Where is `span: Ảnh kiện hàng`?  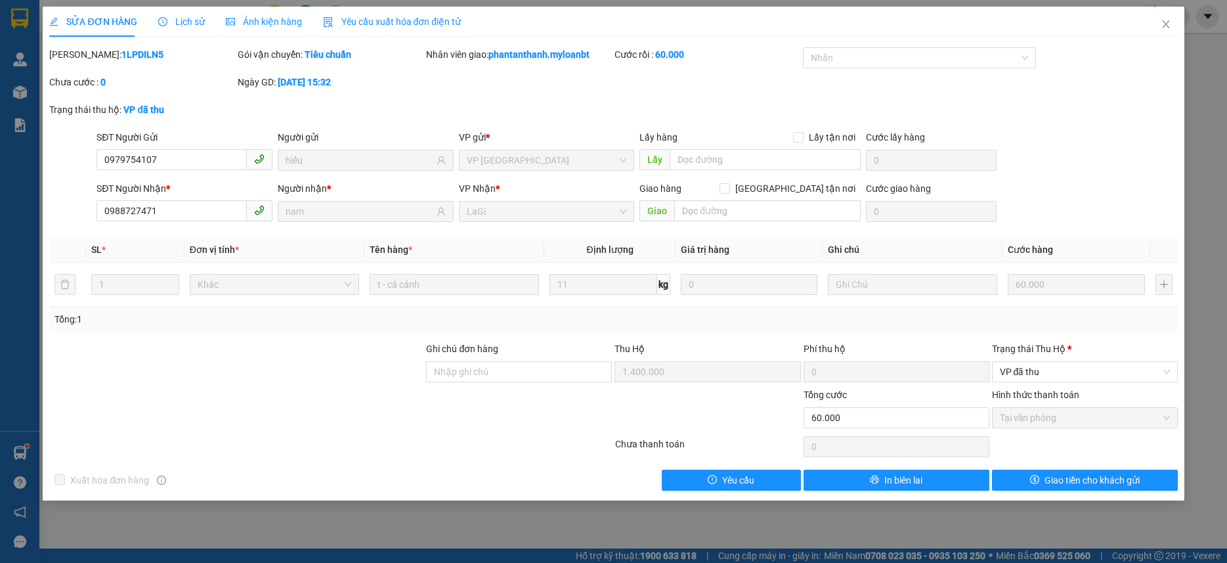 span: Ảnh kiện hàng is located at coordinates (264, 22).